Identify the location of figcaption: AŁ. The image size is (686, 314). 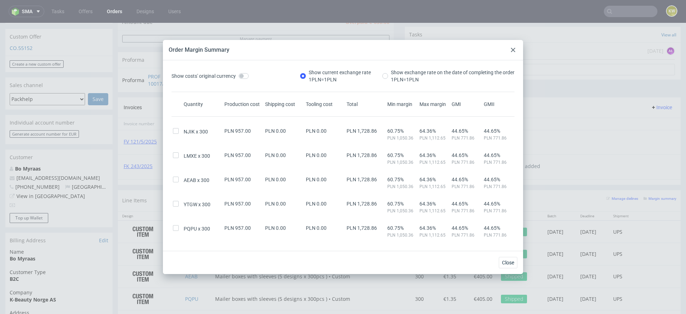
(671, 28).